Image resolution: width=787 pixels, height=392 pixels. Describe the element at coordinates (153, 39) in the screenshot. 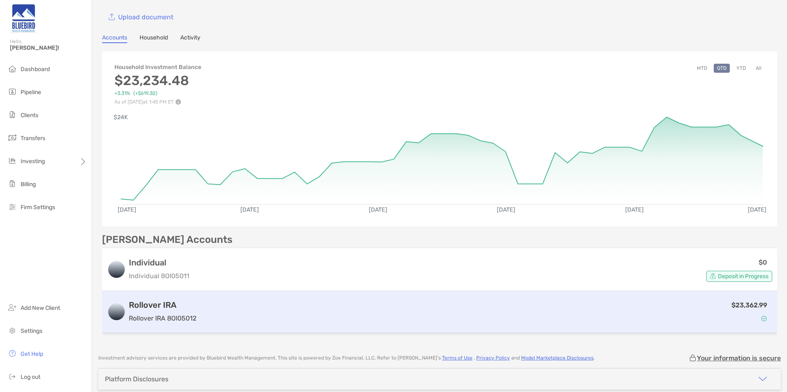

I see `a: Household` at that location.